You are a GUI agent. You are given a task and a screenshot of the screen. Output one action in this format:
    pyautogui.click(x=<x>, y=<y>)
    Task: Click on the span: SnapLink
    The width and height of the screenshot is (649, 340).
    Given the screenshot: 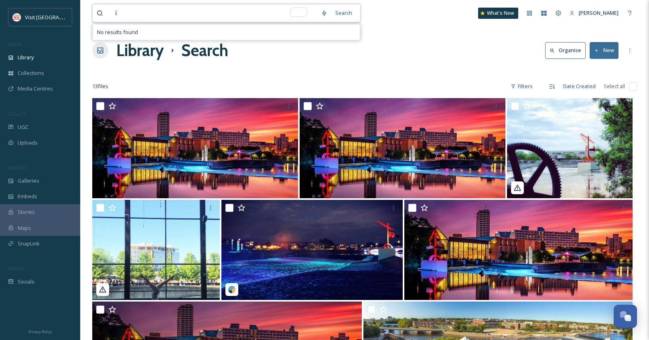 What is the action you would take?
    pyautogui.click(x=28, y=244)
    